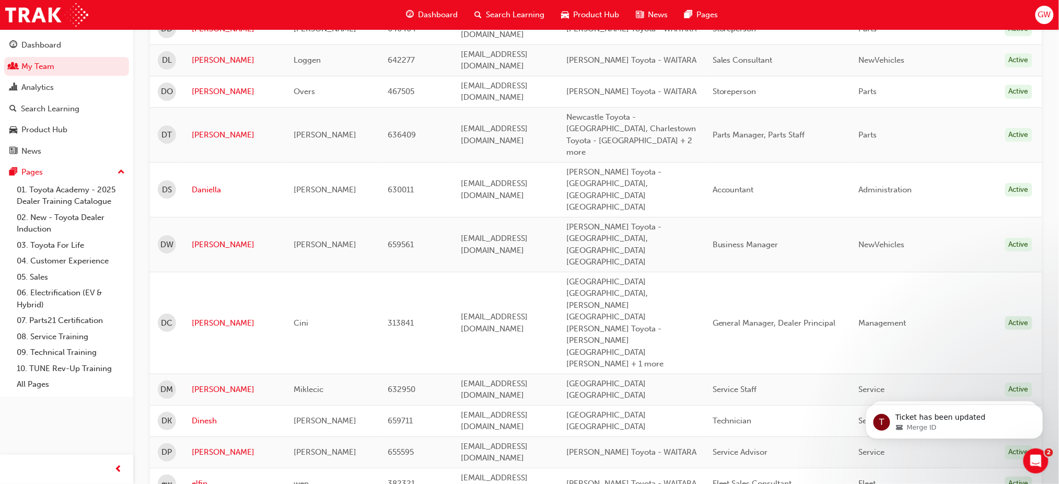  Describe the element at coordinates (743, 60) in the screenshot. I see `span: Sales Consultant` at that location.